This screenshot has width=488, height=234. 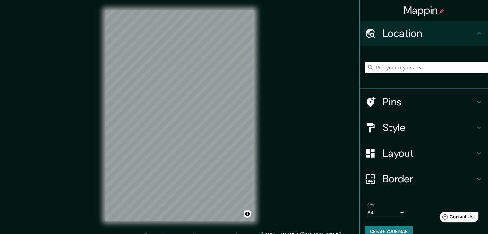 What do you see at coordinates (426, 67) in the screenshot?
I see `input: Pick your city or area` at bounding box center [426, 67].